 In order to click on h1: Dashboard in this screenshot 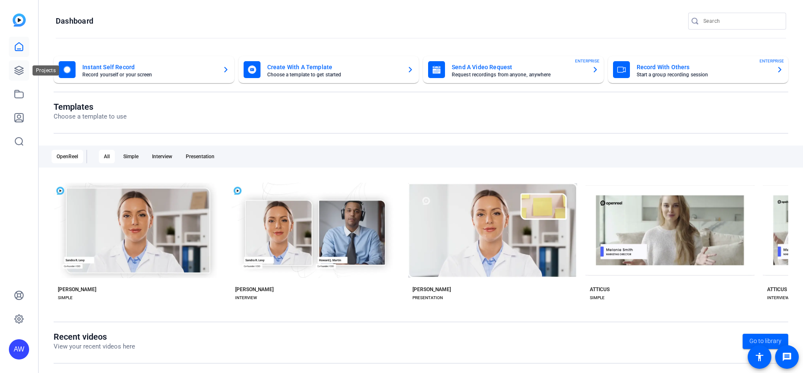, I will do `click(74, 21)`.